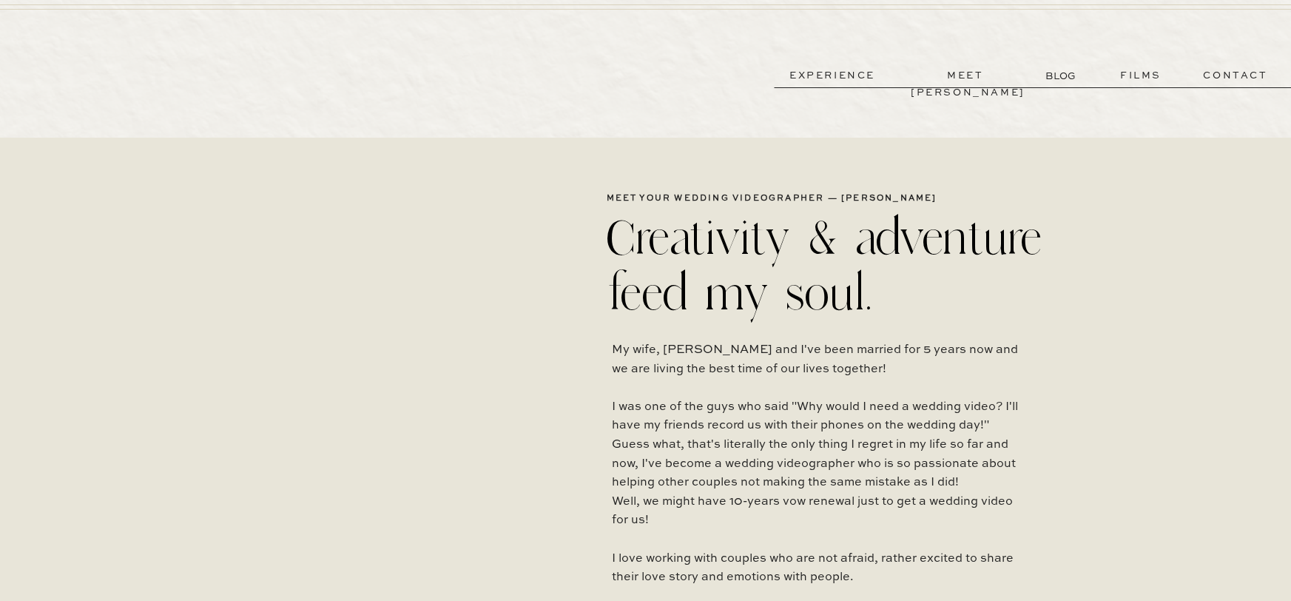 The image size is (1291, 601). Describe the element at coordinates (833, 75) in the screenshot. I see `p: experience` at that location.